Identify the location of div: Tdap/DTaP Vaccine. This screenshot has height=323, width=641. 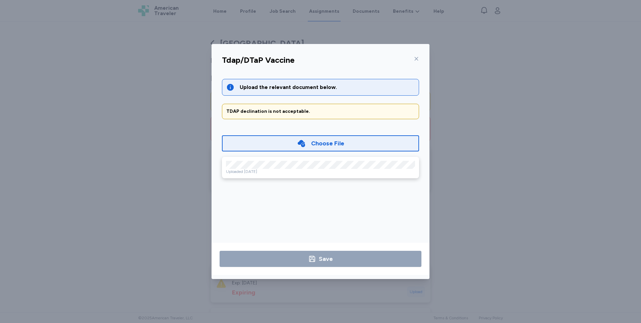
(258, 60).